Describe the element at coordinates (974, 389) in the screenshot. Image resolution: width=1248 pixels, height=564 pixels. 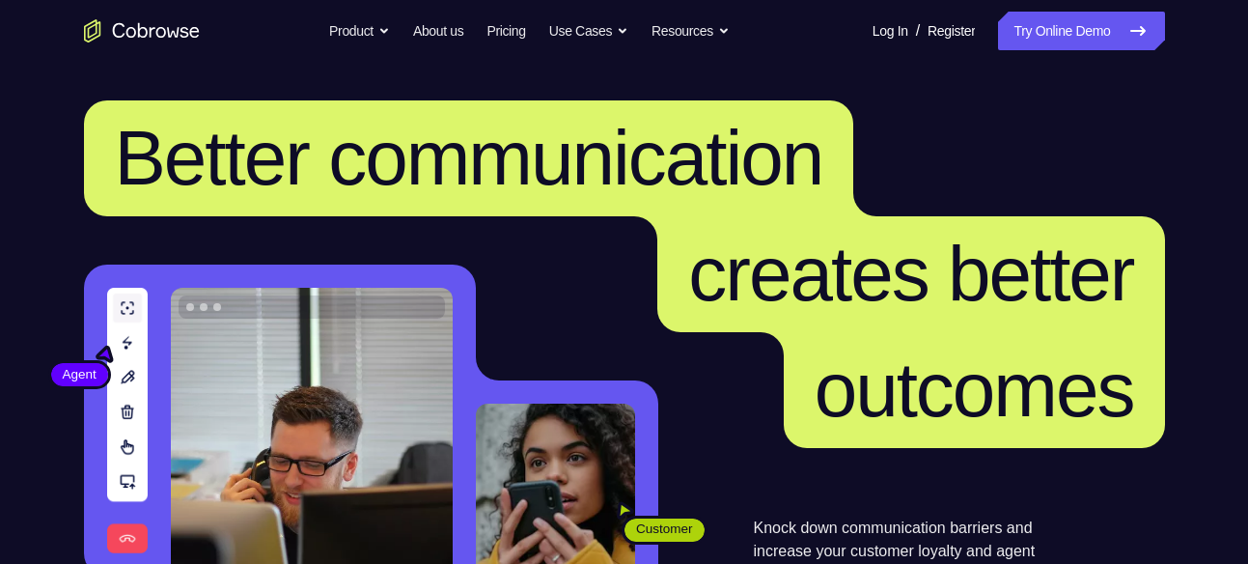
I see `span: outcomes` at that location.